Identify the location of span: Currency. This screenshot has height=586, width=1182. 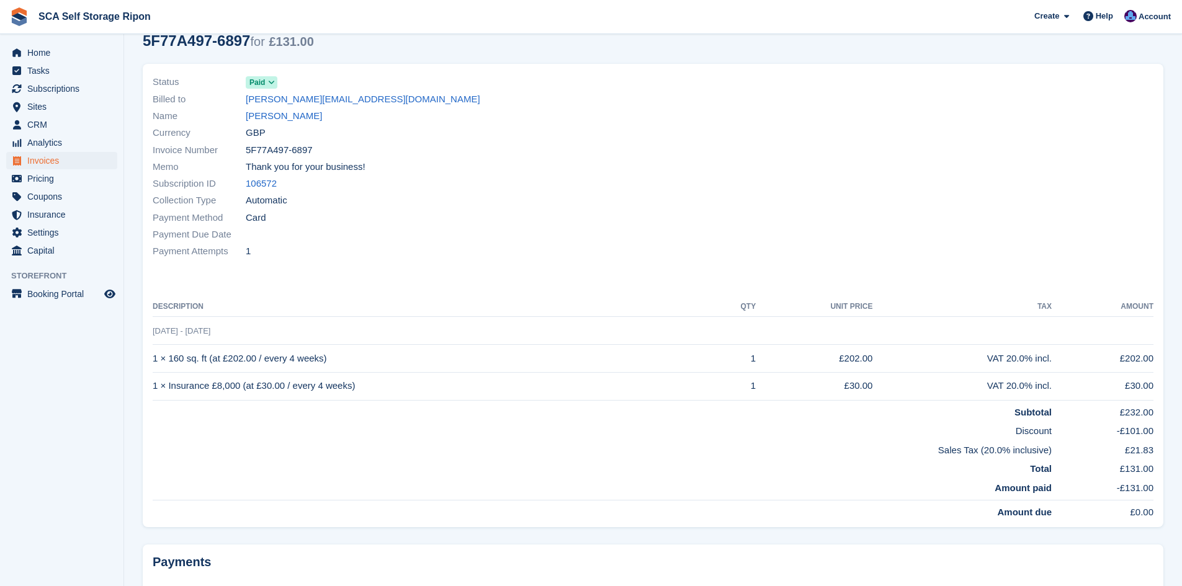
(199, 133).